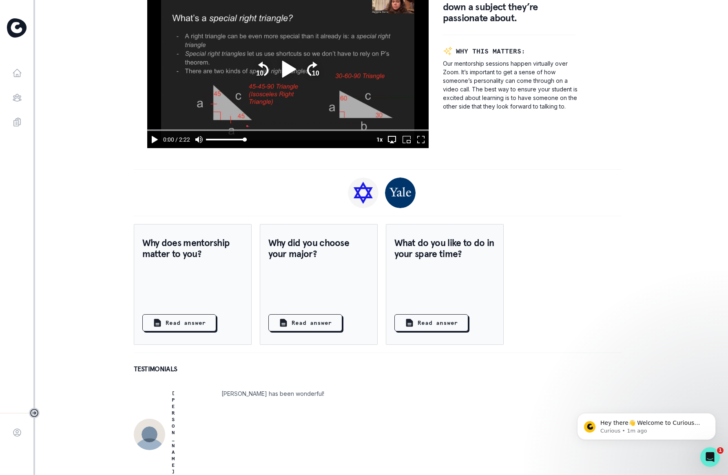 The image size is (728, 475). Describe the element at coordinates (17, 28) in the screenshot. I see `img: Curious Cardinals Logo` at that location.